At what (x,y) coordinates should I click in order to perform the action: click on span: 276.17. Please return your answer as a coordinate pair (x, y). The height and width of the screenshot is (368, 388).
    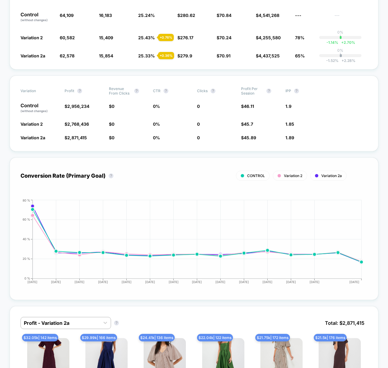
    Looking at the image, I should click on (187, 37).